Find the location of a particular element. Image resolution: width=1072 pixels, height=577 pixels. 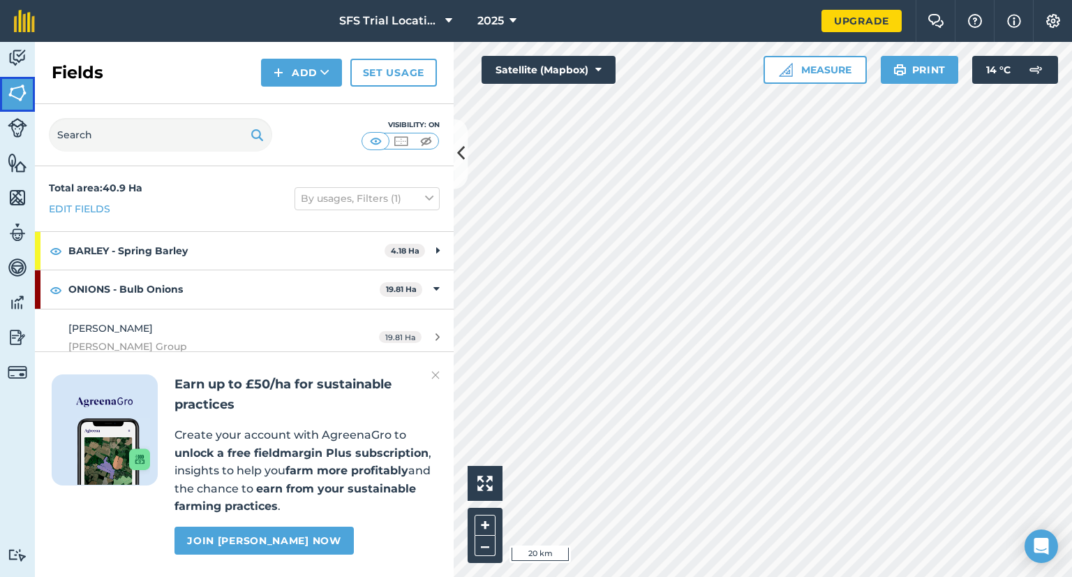

strong: ONIONS - Bulb Onions is located at coordinates (224, 289).